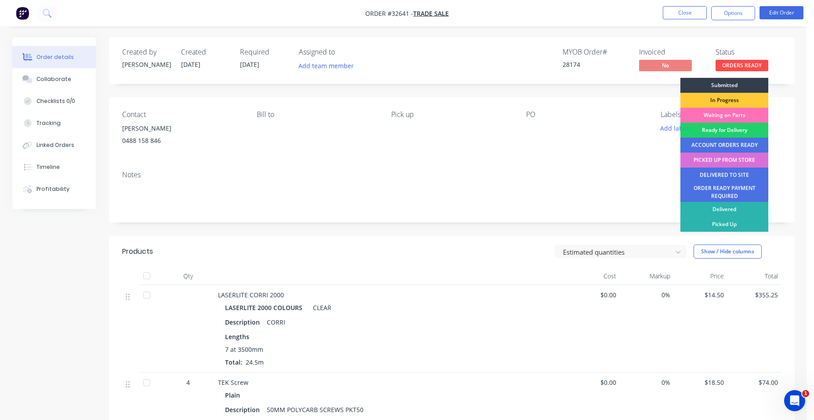 The width and height of the screenshot is (814, 420). What do you see at coordinates (389, 13) in the screenshot?
I see `span: Order #32641 -` at bounding box center [389, 13].